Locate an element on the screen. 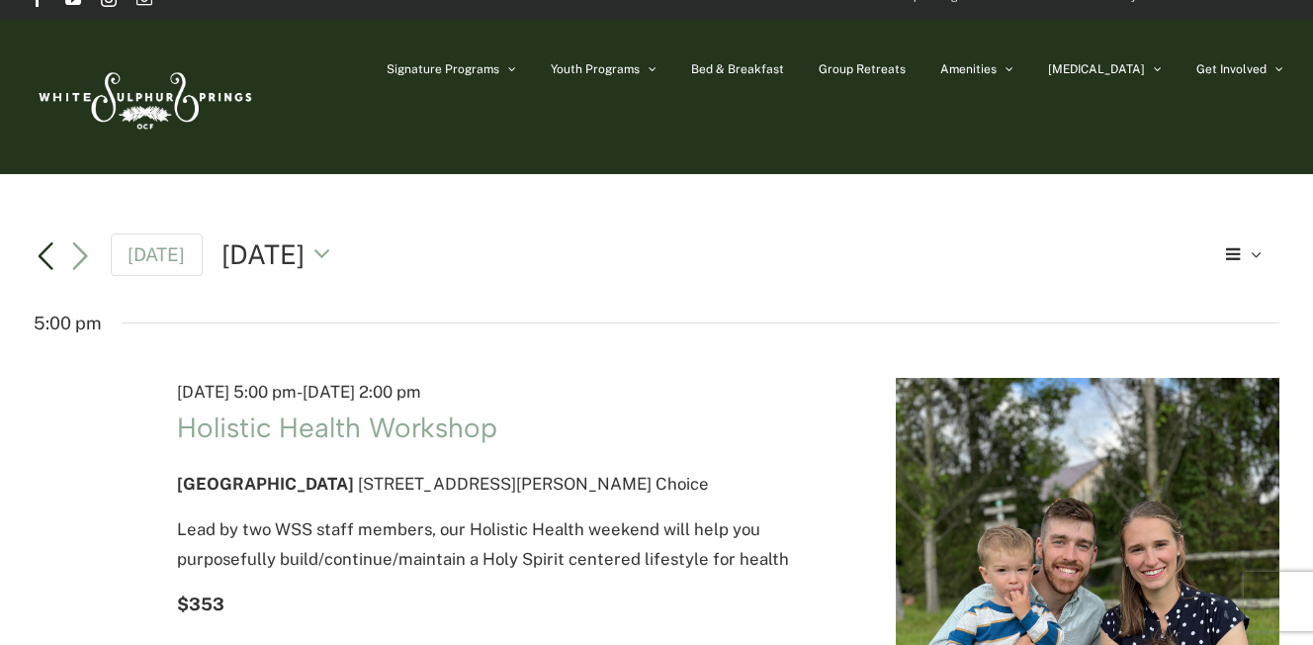  p: Lead by two WSS staff members, our Holistic Health weekend will help you purposefully build/conti... is located at coordinates (512, 544).